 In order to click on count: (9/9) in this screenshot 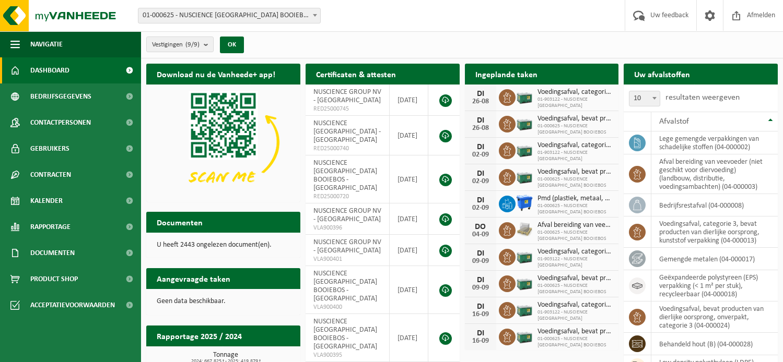, I will do `click(192, 44)`.